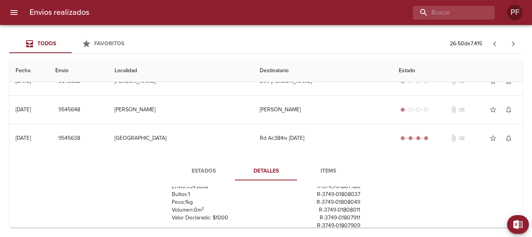  Describe the element at coordinates (315, 210) in the screenshot. I see `p: R - 3749 - 01808011` at that location.